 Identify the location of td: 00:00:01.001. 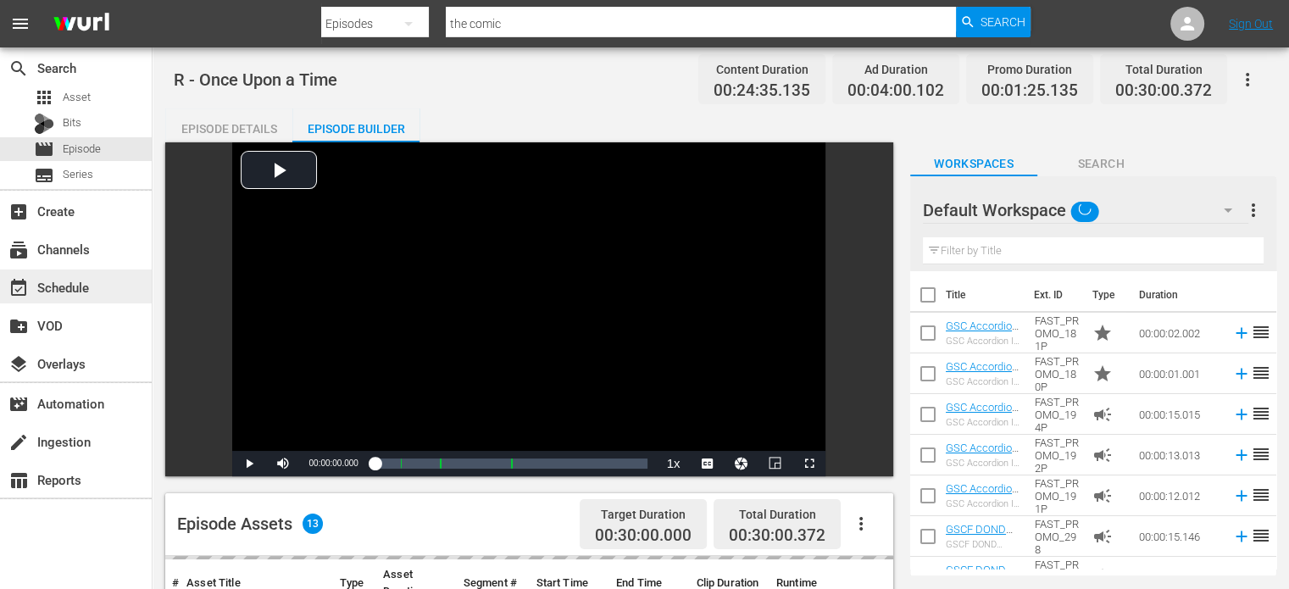
(1179, 374).